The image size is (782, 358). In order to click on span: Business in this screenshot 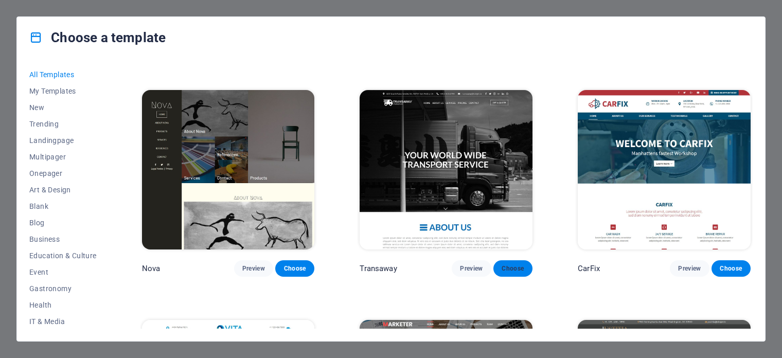, I will do `click(63, 239)`.